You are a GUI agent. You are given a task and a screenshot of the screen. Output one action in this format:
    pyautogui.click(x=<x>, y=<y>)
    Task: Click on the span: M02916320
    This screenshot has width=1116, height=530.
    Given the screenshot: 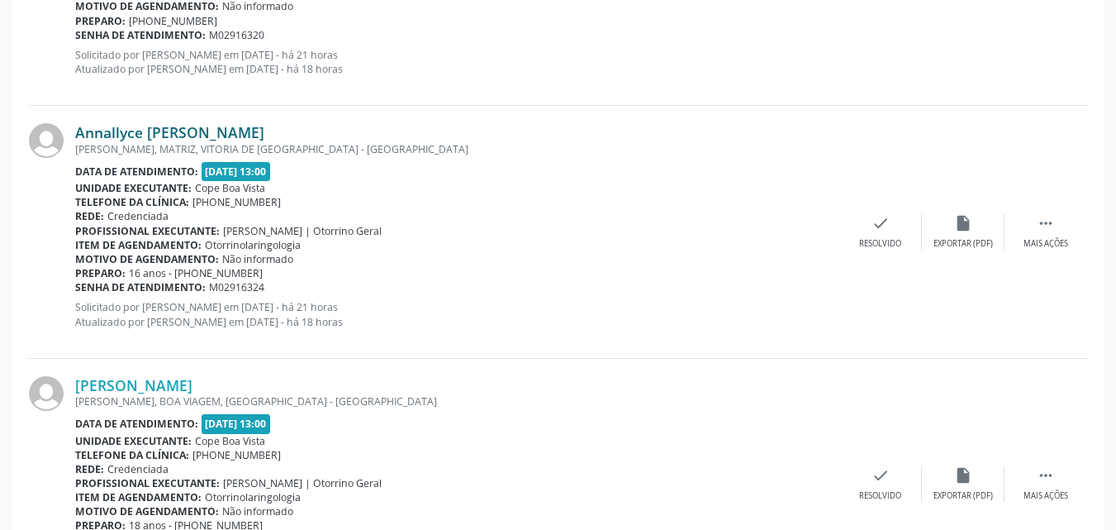 What is the action you would take?
    pyautogui.click(x=236, y=35)
    